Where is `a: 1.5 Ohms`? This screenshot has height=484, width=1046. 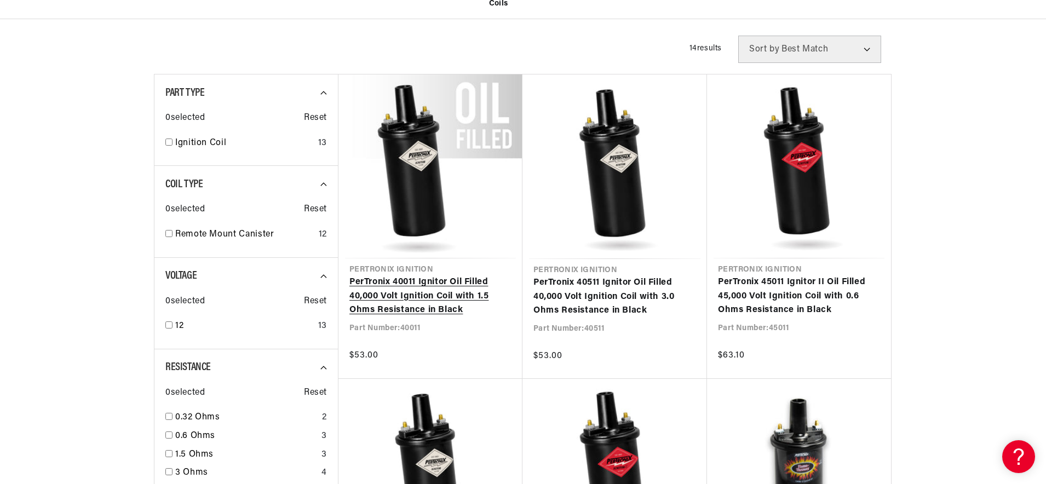
a: 1.5 Ohms is located at coordinates (246, 455).